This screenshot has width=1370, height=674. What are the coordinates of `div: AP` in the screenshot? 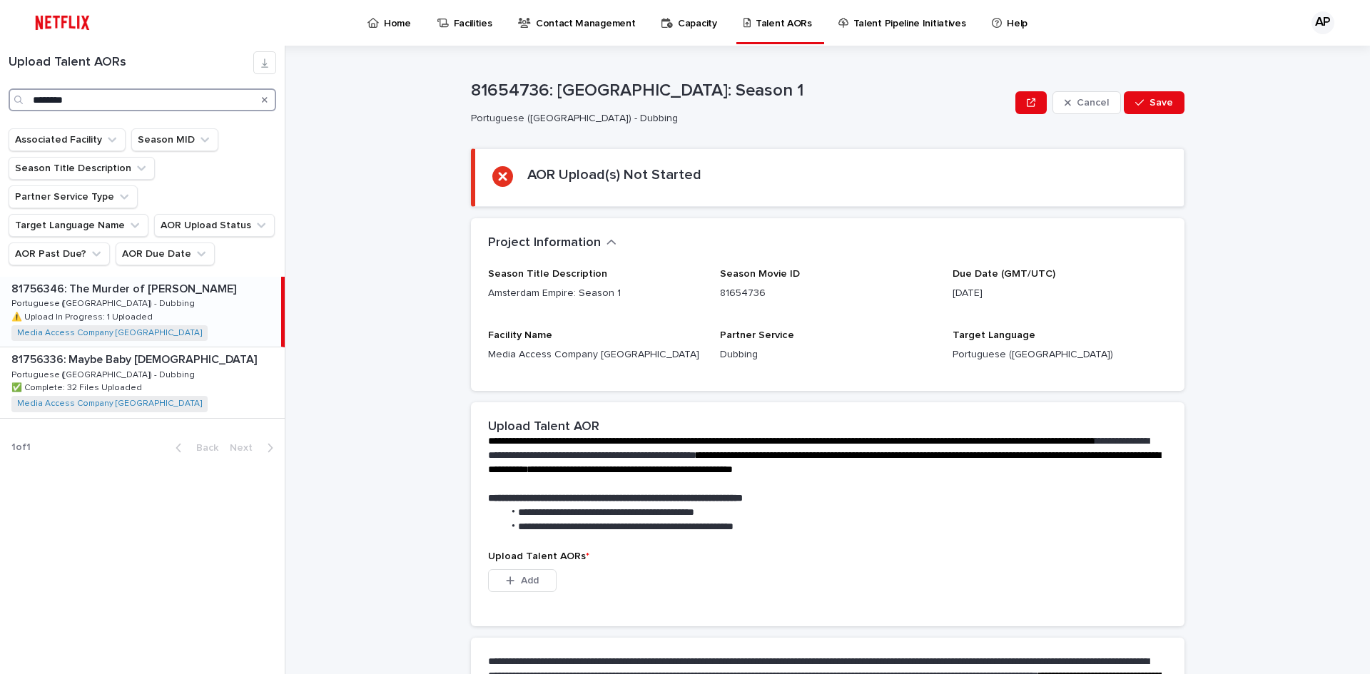 It's located at (1323, 23).